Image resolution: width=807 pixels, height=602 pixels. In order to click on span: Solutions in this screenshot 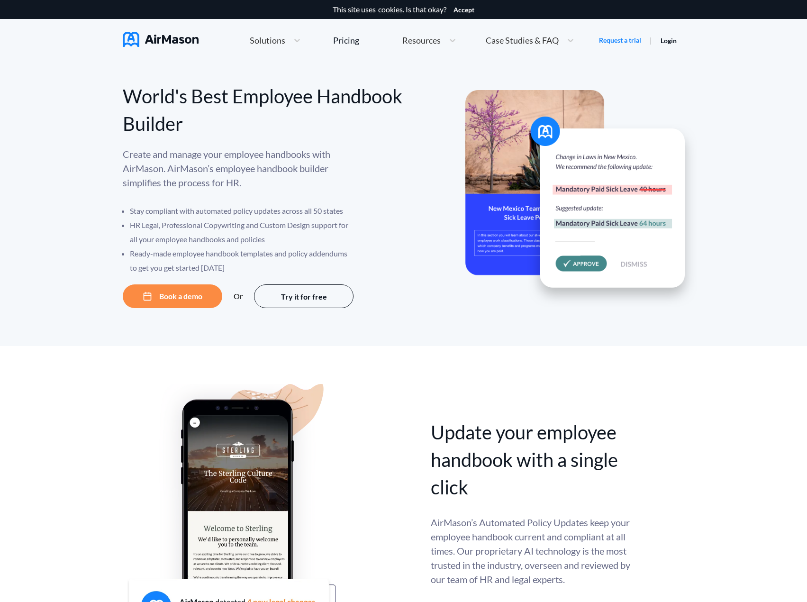, I will do `click(267, 40)`.